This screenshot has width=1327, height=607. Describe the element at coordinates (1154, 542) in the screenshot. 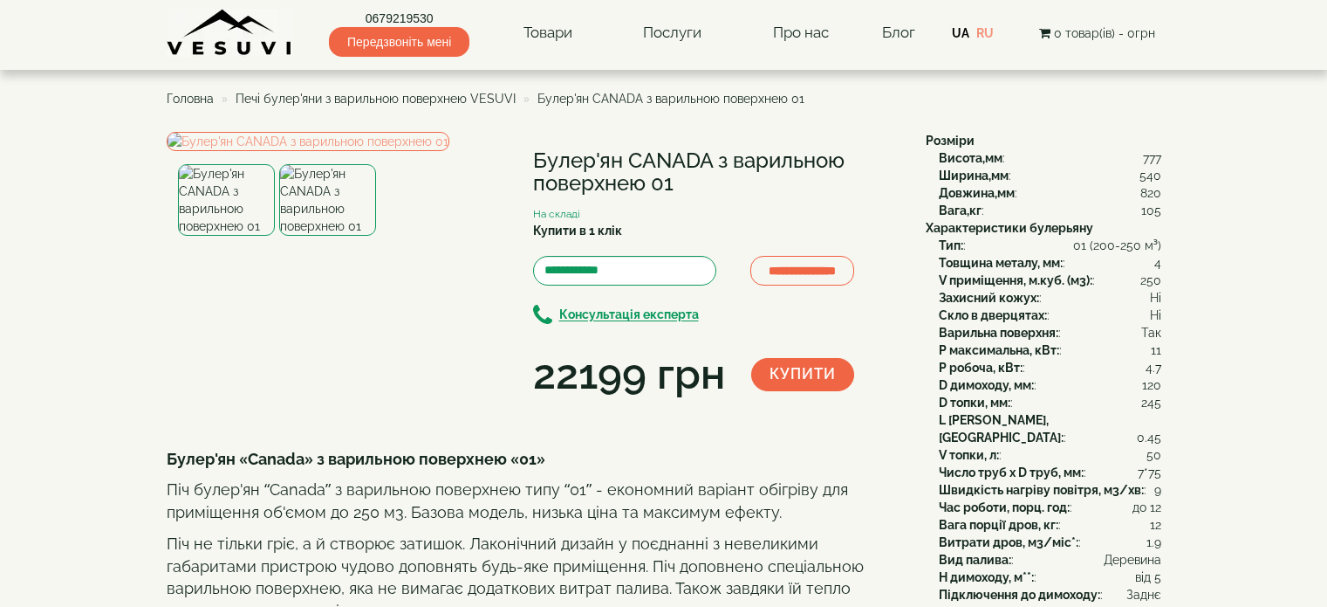

I see `span: 1.9` at that location.